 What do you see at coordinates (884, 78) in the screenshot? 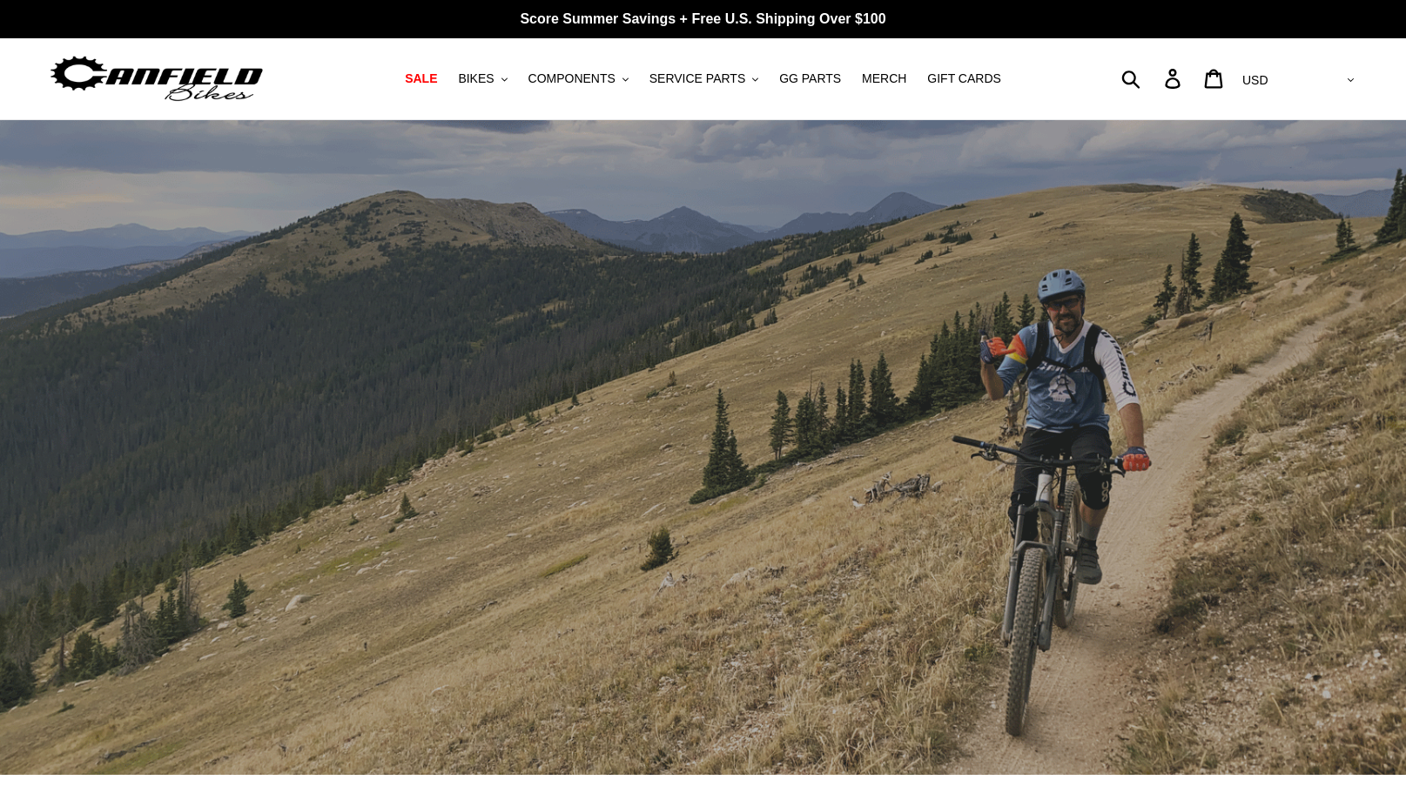
I see `span: MERCH` at bounding box center [884, 78].